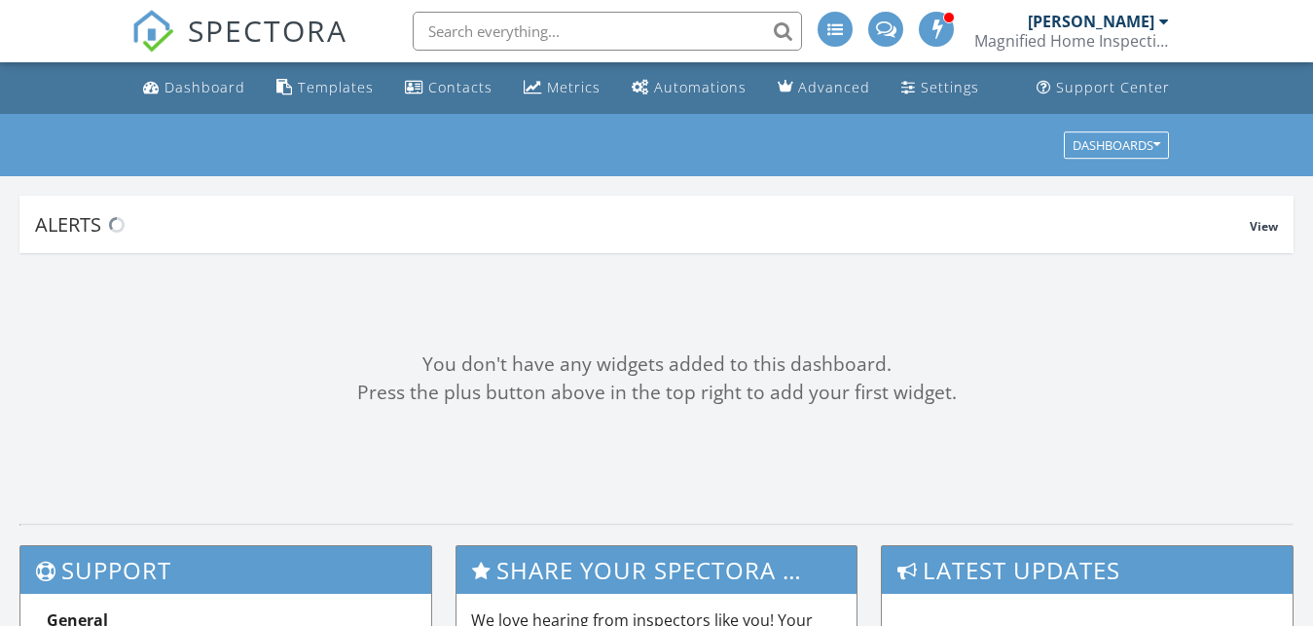 Image resolution: width=1313 pixels, height=626 pixels. Describe the element at coordinates (325, 88) in the screenshot. I see `a: Templates` at that location.